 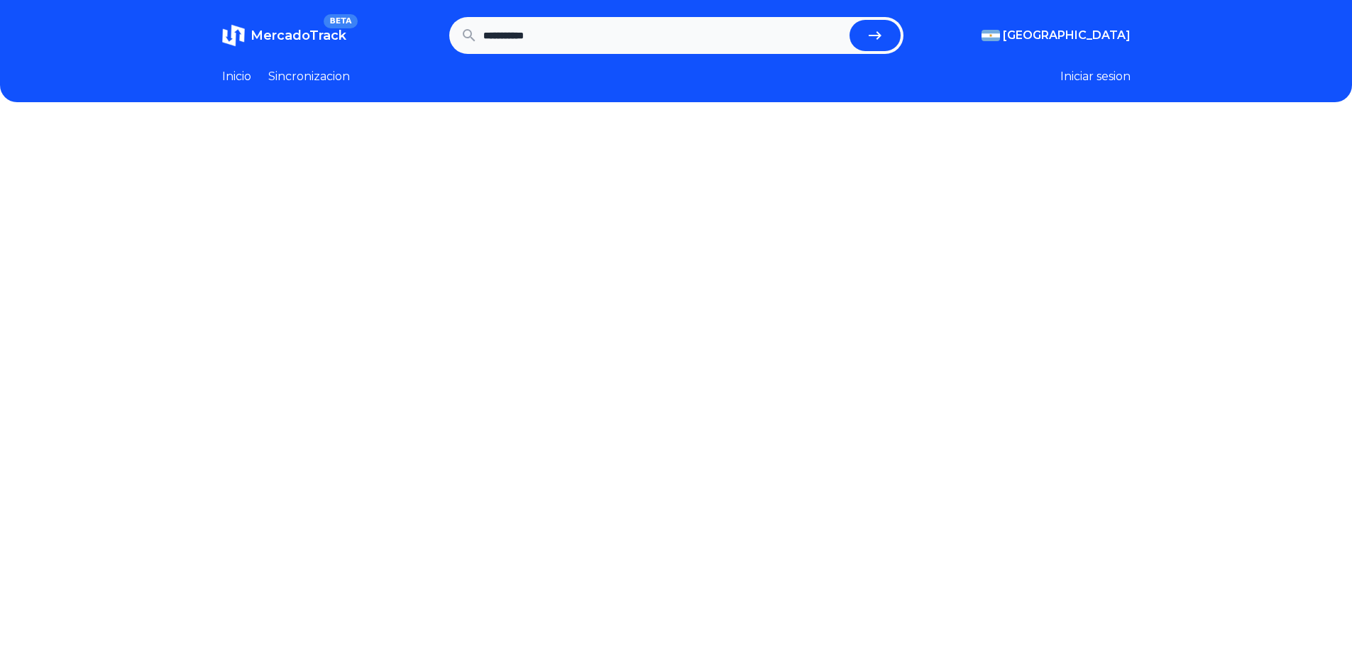 What do you see at coordinates (340, 21) in the screenshot?
I see `span: BETA` at bounding box center [340, 21].